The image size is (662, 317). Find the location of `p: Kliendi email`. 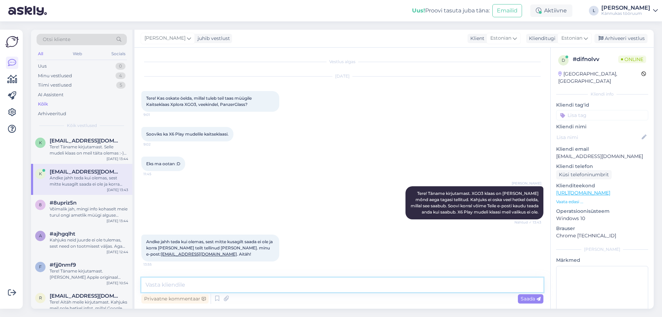

p: Kliendi email is located at coordinates (602, 149).